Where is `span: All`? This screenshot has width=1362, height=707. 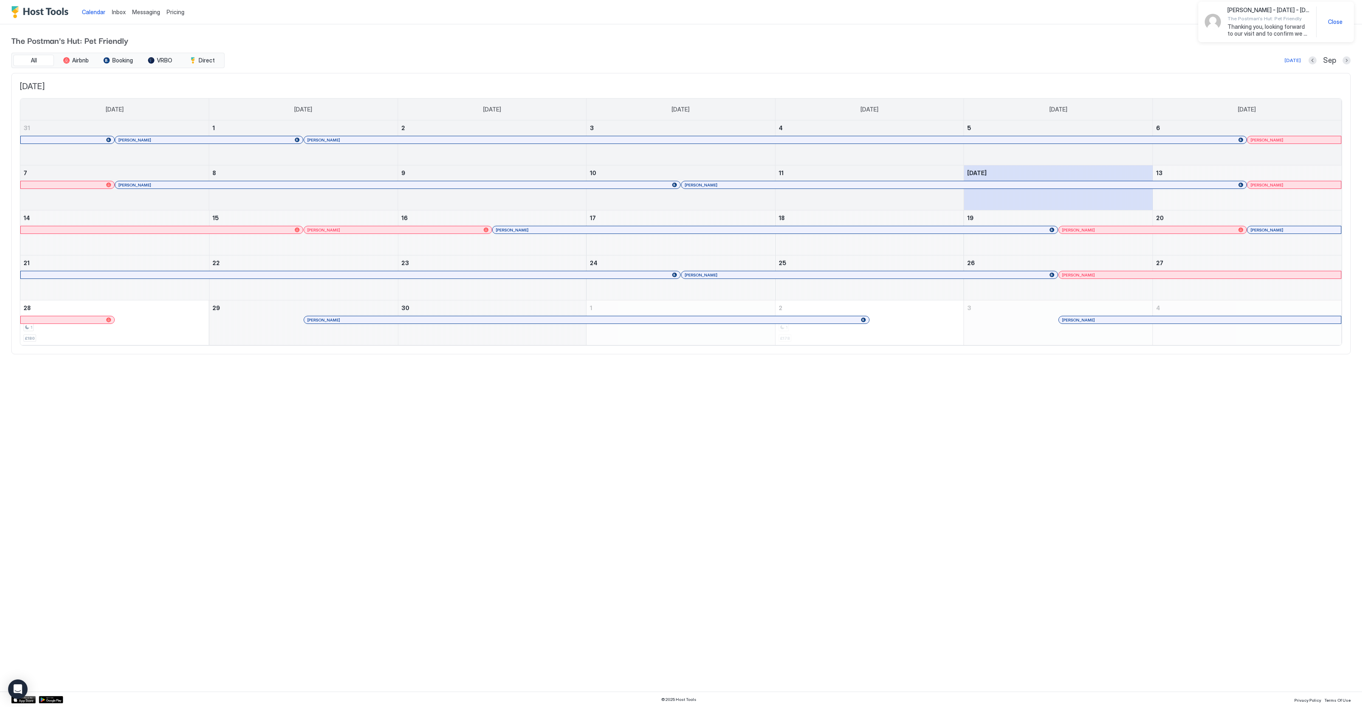 span: All is located at coordinates (34, 60).